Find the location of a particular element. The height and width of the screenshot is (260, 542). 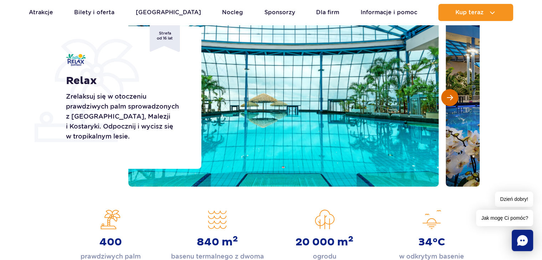

a: Sponsorzy is located at coordinates (280, 12).